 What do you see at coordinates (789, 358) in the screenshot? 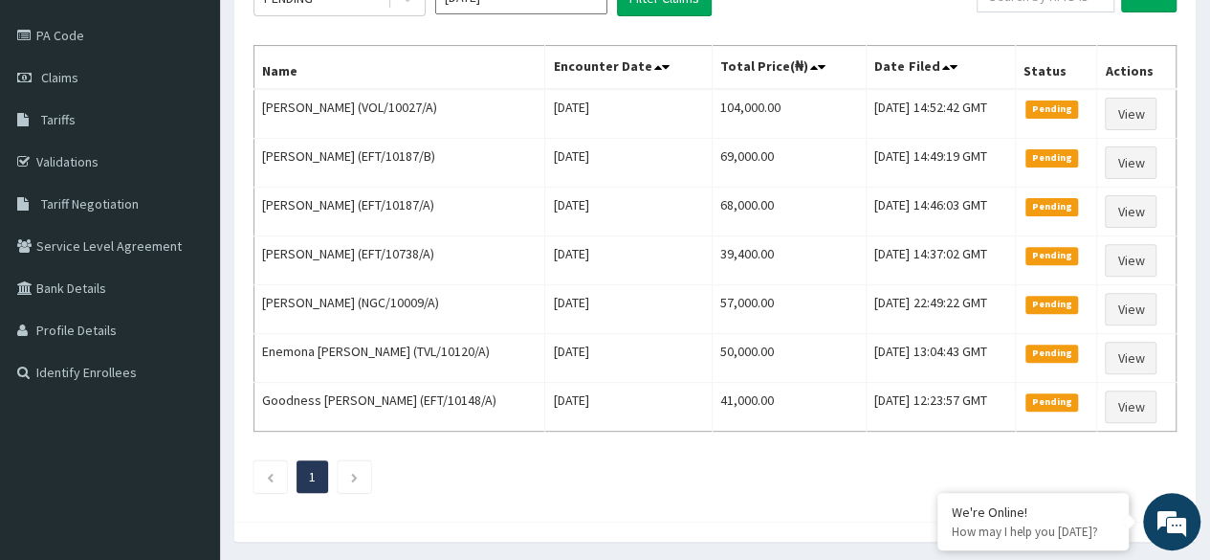
I see `td: 50,000.00` at bounding box center [789, 358].